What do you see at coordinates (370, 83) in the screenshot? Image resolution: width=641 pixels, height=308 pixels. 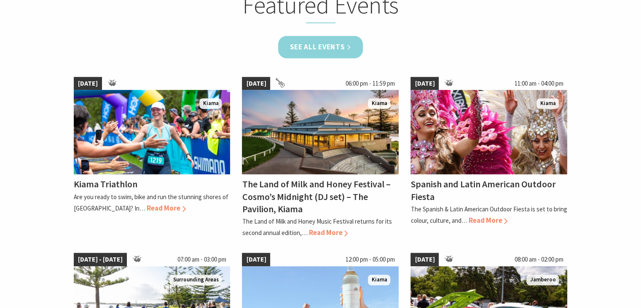 I see `span: 06:00 pm - 11:59 pm` at bounding box center [370, 83].